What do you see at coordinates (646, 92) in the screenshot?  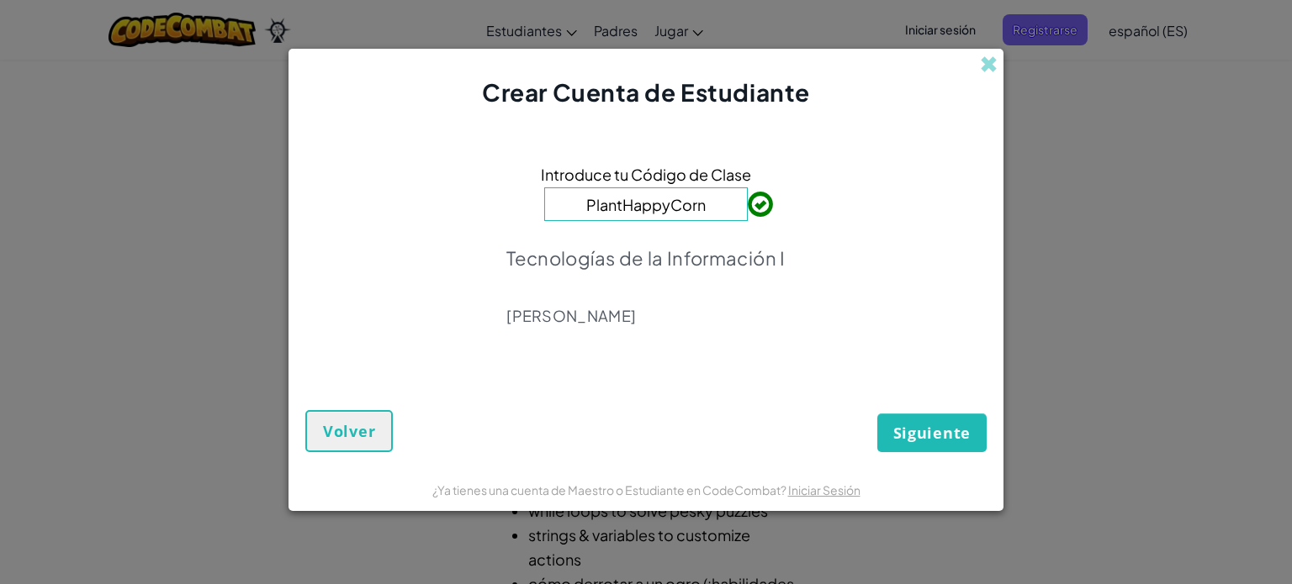 I see `span: Crear Cuenta de Estudiante` at bounding box center [646, 92].